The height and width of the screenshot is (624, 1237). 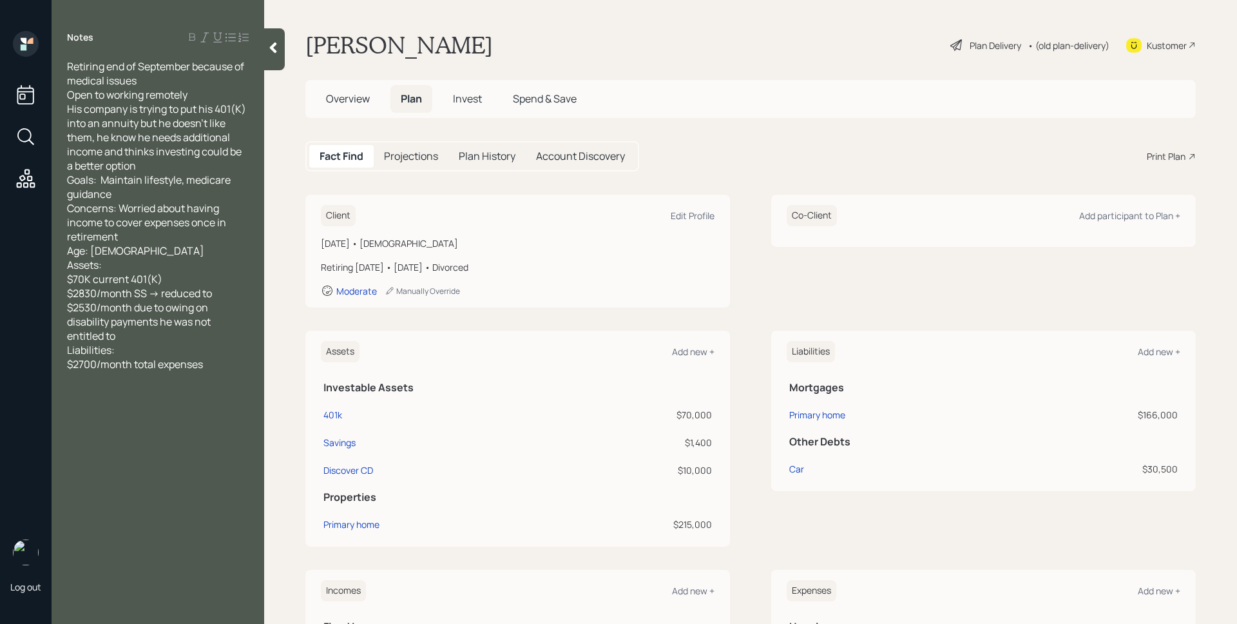 What do you see at coordinates (411, 99) in the screenshot?
I see `span: Plan` at bounding box center [411, 99].